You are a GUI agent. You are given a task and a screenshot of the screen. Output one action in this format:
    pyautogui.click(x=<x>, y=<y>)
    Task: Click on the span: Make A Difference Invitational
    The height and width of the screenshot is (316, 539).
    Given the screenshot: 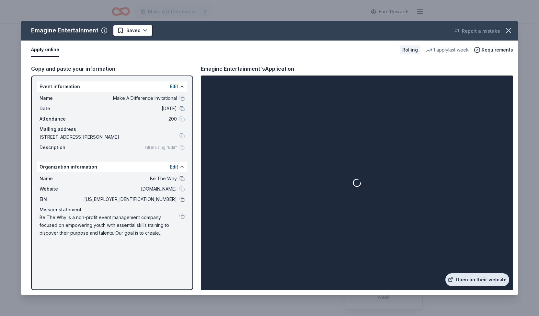 What is the action you would take?
    pyautogui.click(x=130, y=98)
    